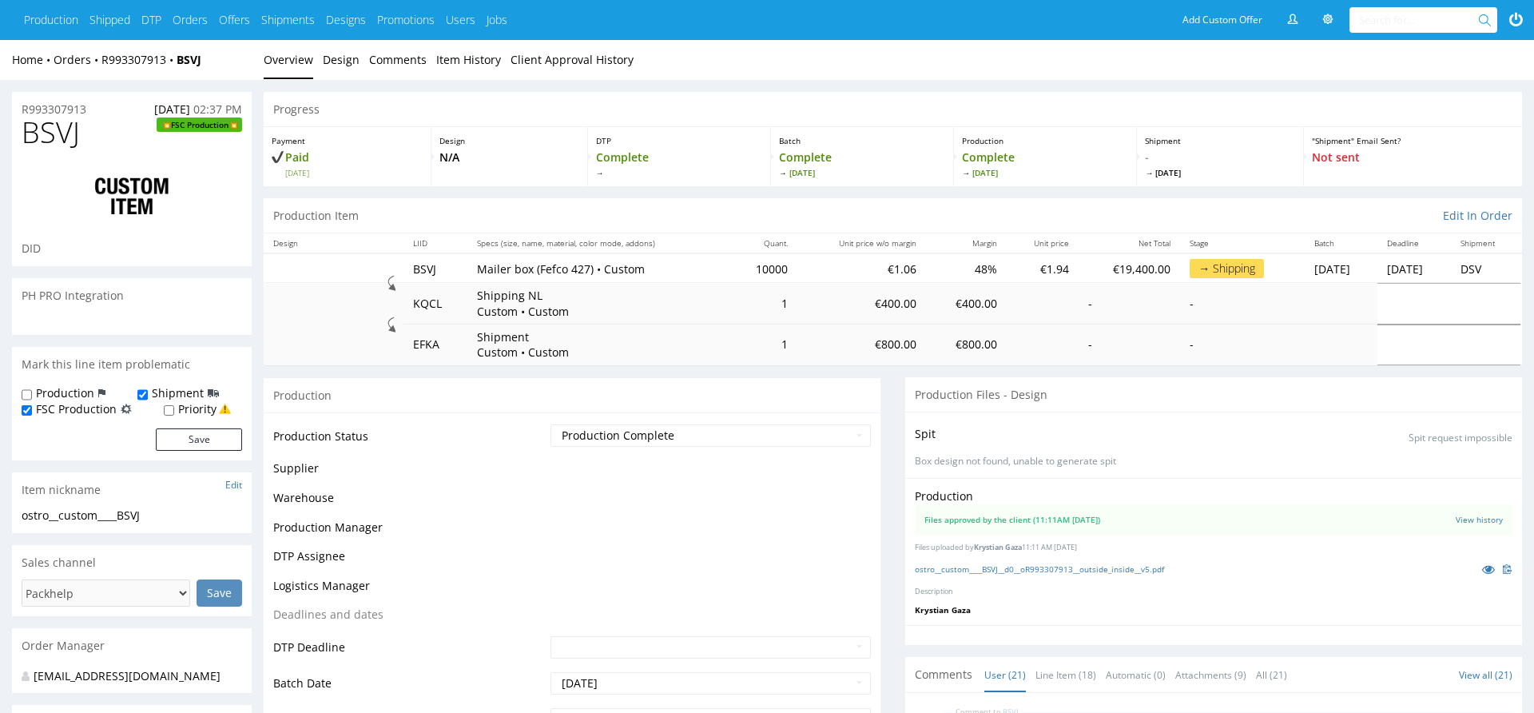 This screenshot has width=1534, height=713. What do you see at coordinates (943, 674) in the screenshot?
I see `span: Comments` at bounding box center [943, 674].